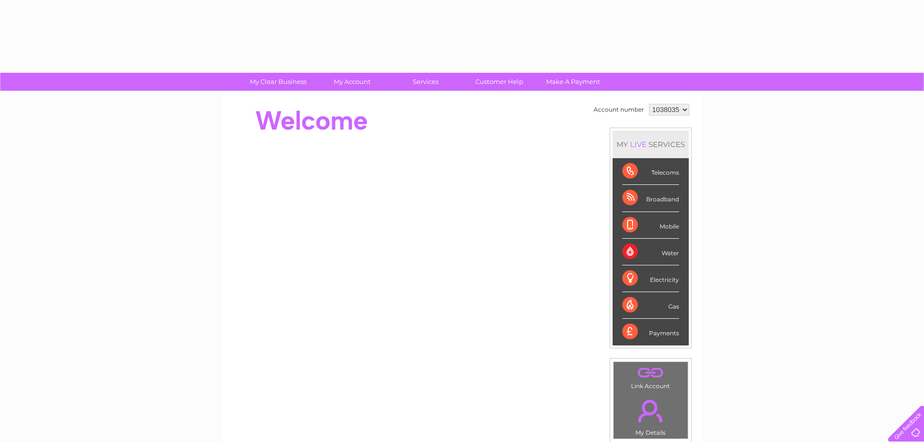 The width and height of the screenshot is (924, 442). What do you see at coordinates (650, 198) in the screenshot?
I see `div: Broadband` at bounding box center [650, 198].